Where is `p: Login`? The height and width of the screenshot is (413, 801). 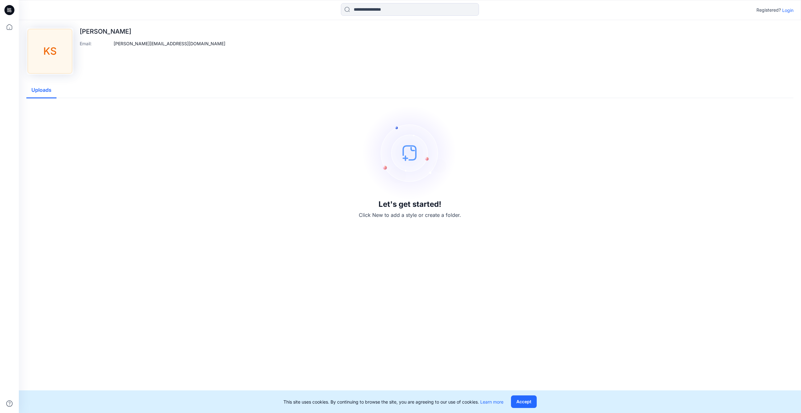 p: Login is located at coordinates (788, 10).